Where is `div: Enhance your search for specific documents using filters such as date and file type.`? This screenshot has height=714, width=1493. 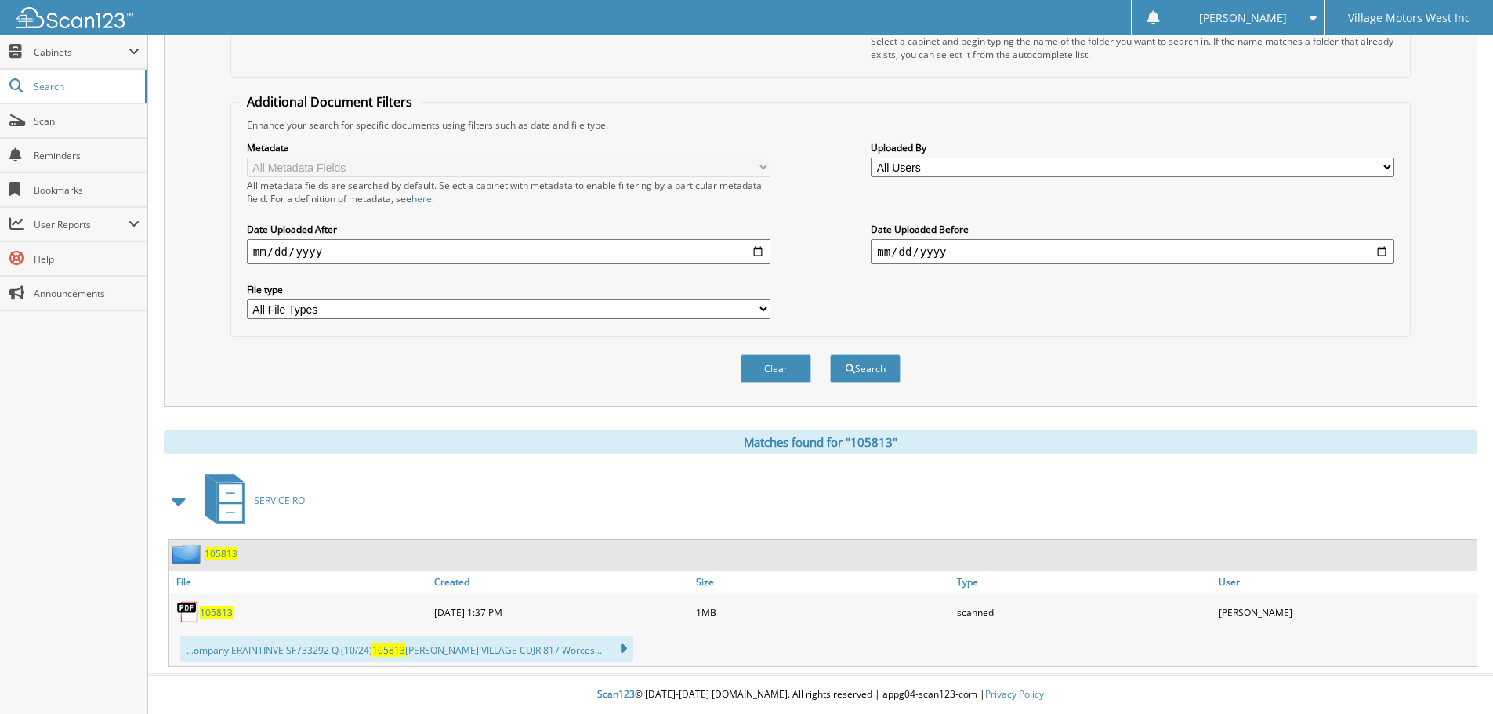 div: Enhance your search for specific documents using filters such as date and file type. is located at coordinates (821, 125).